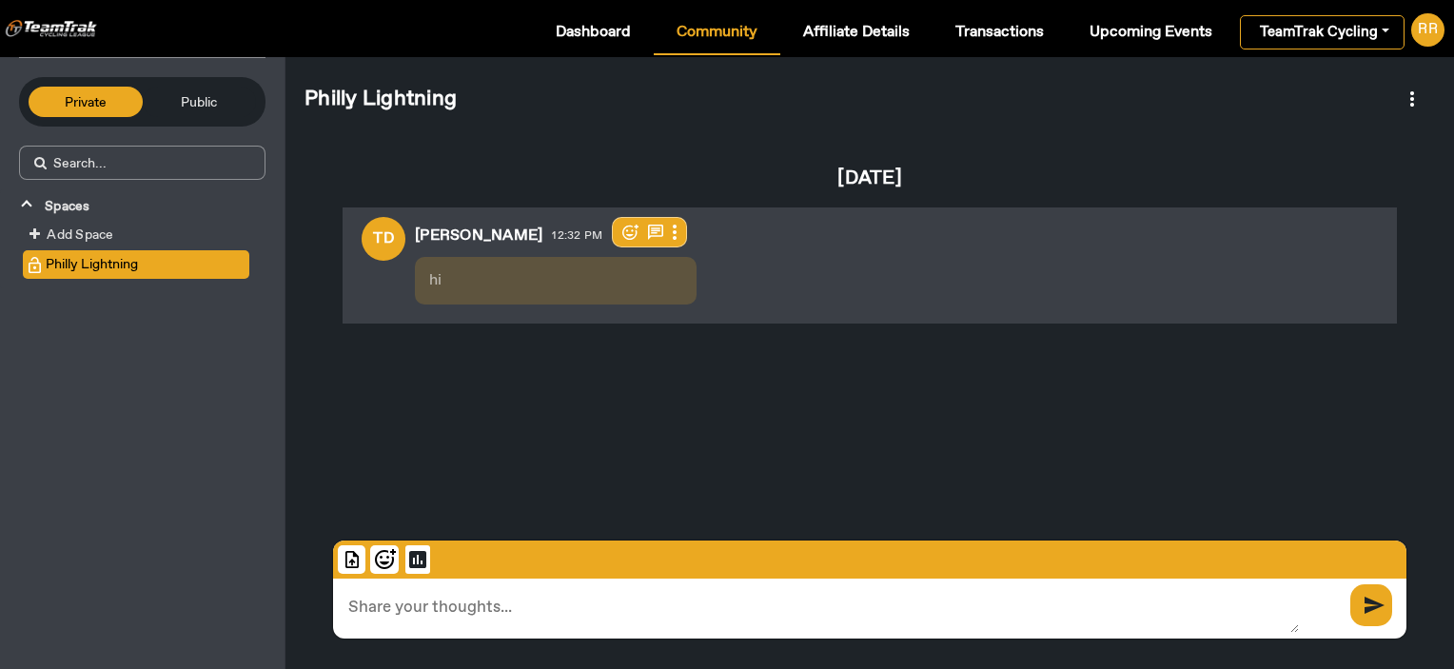 This screenshot has width=1454, height=669. I want to click on div: RR, so click(1427, 29).